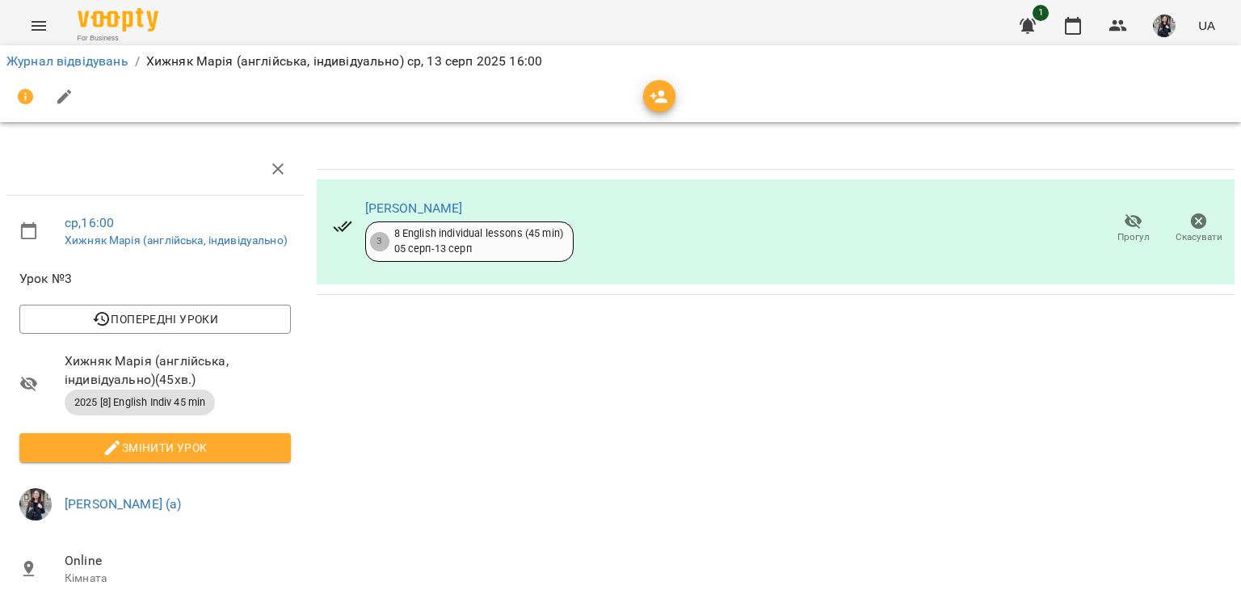  Describe the element at coordinates (344, 61) in the screenshot. I see `p: Хижняк Марія (англійська, індивідуально) ср, 13 серп 2025 16:00` at that location.